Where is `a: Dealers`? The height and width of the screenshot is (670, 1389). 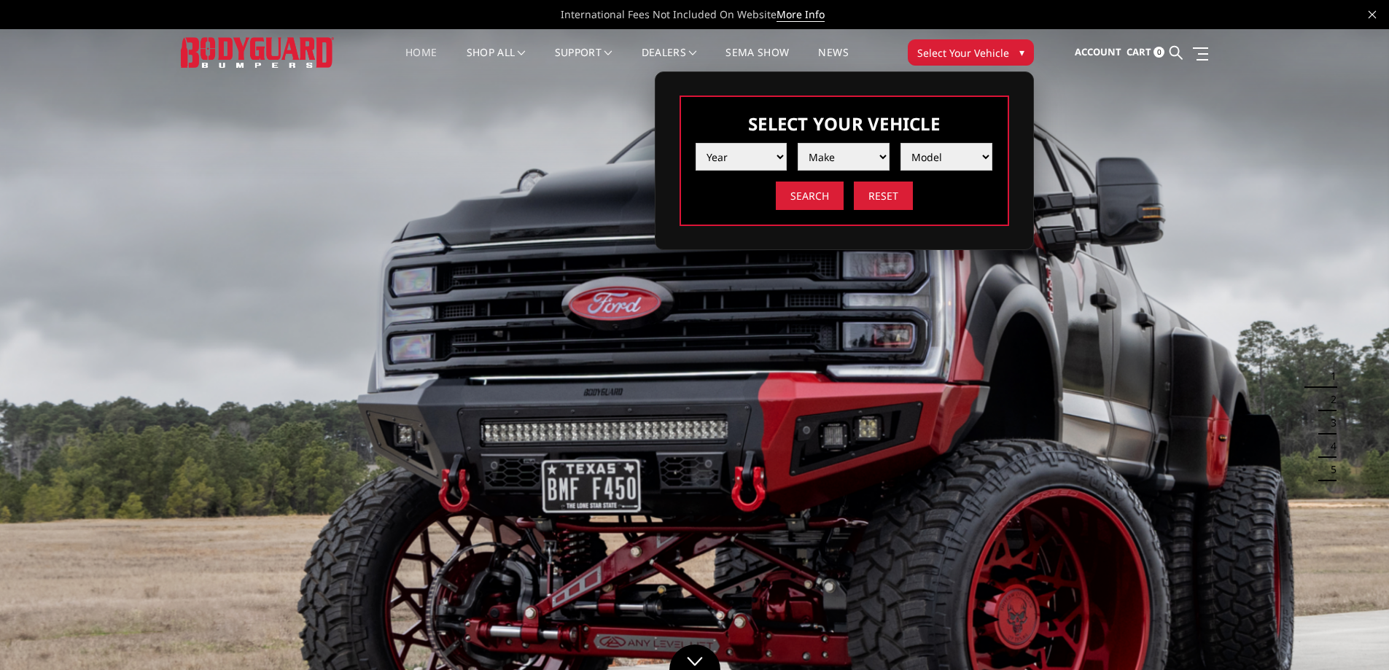 a: Dealers is located at coordinates (669, 61).